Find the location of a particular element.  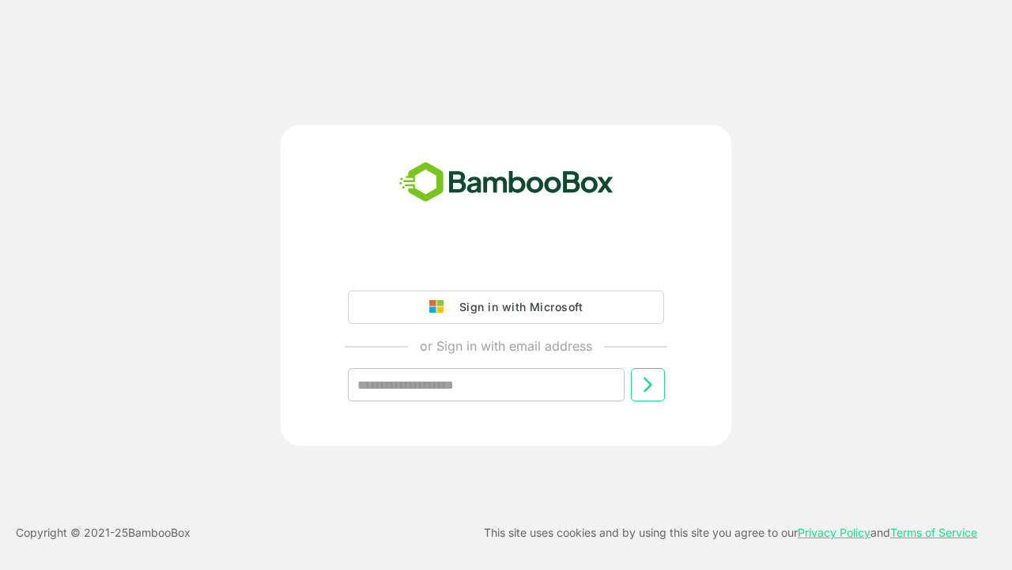

button: Sign in with Microsoft is located at coordinates (506, 307).